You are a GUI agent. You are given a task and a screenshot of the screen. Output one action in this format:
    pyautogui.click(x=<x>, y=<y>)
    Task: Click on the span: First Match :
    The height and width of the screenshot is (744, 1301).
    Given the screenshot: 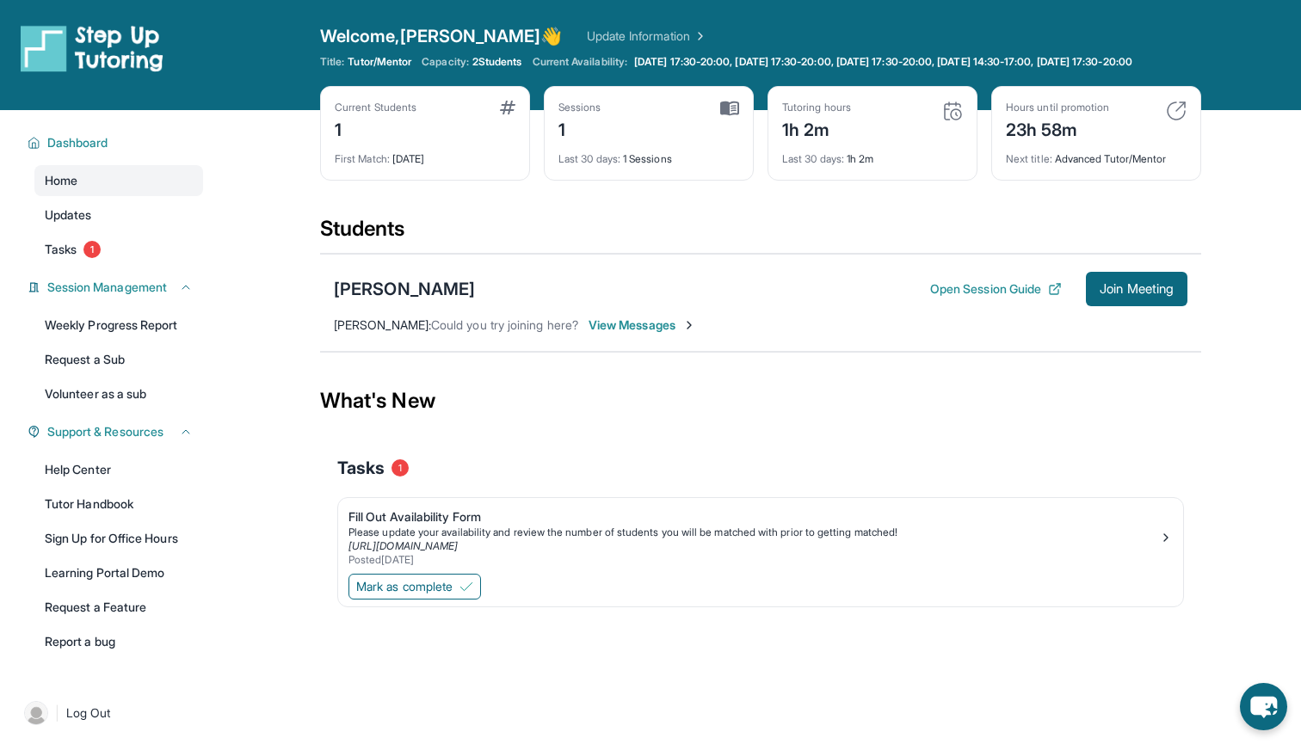 What is the action you would take?
    pyautogui.click(x=362, y=158)
    